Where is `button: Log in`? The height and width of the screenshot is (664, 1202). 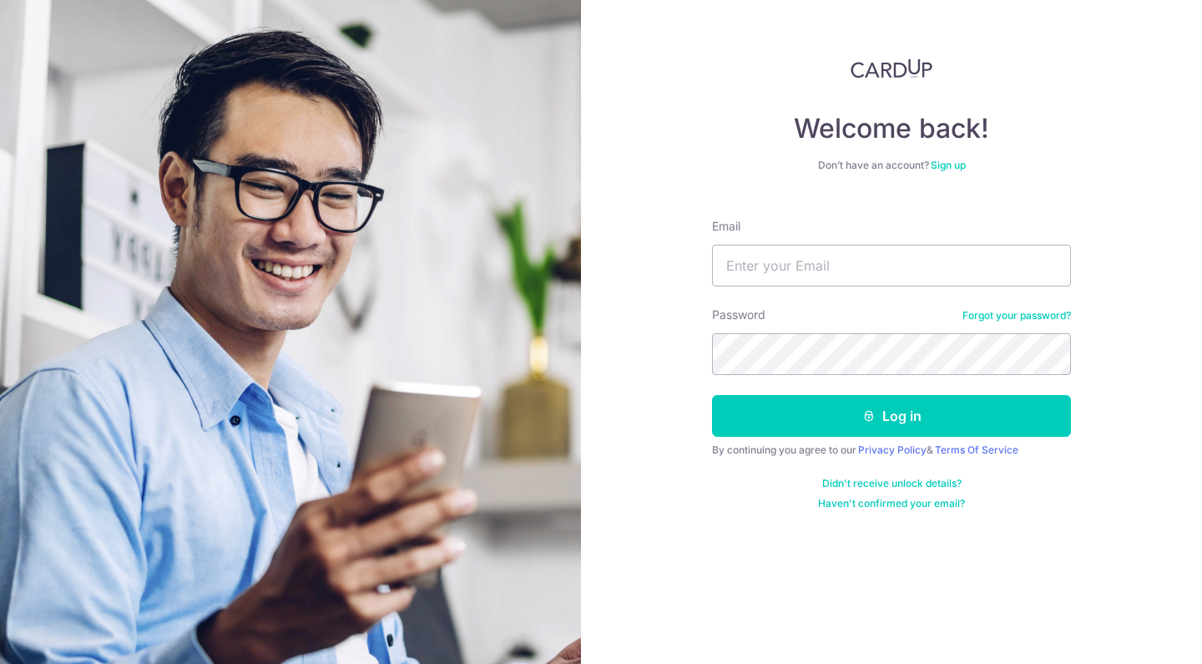
button: Log in is located at coordinates (892, 416).